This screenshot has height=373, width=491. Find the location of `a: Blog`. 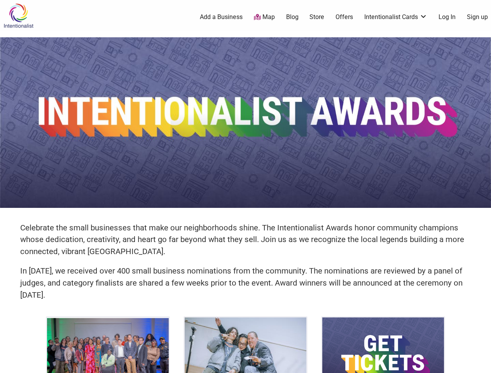

a: Blog is located at coordinates (292, 17).